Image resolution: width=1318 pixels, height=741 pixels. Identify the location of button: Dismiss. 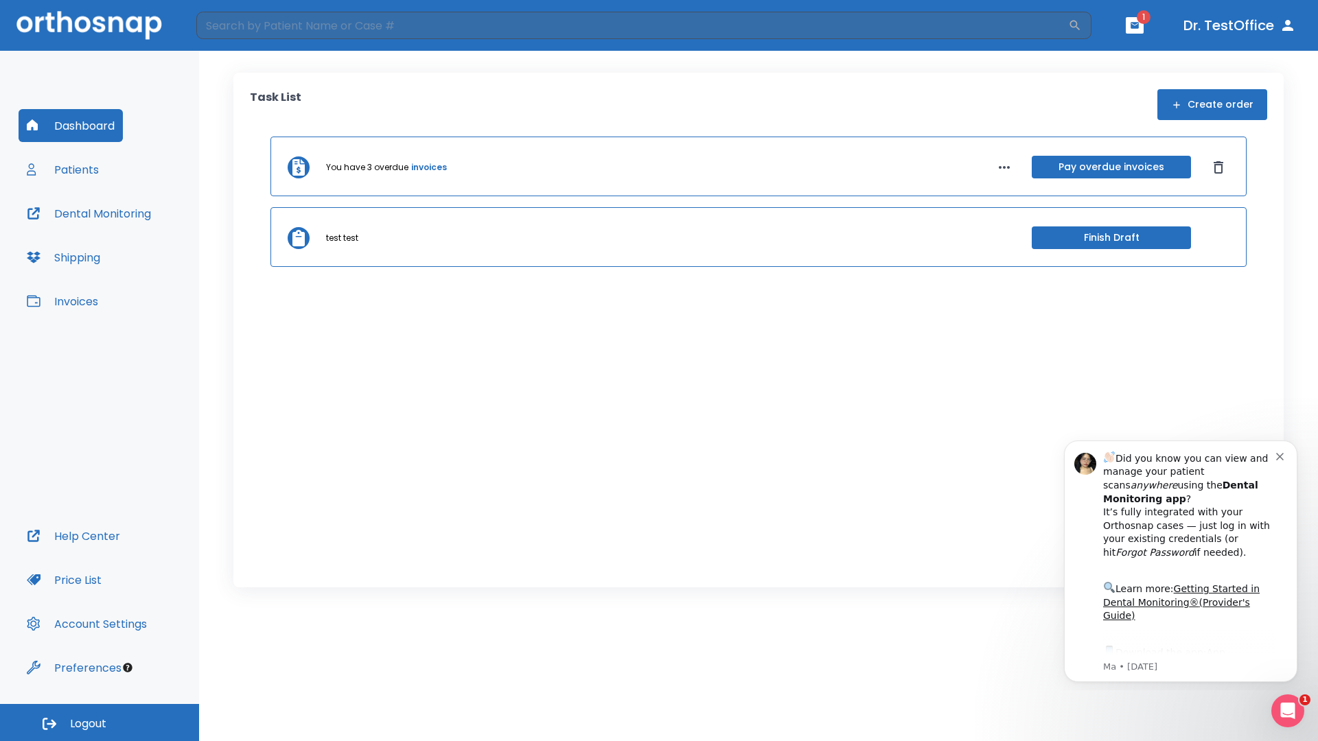
(1218, 167).